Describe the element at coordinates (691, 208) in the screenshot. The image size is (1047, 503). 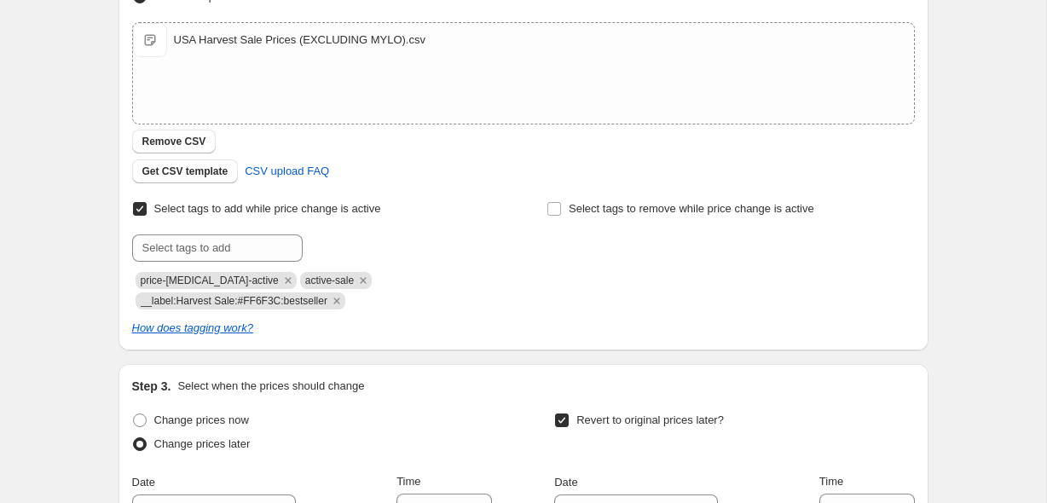
I see `span: Select tags to remove while price change is active` at that location.